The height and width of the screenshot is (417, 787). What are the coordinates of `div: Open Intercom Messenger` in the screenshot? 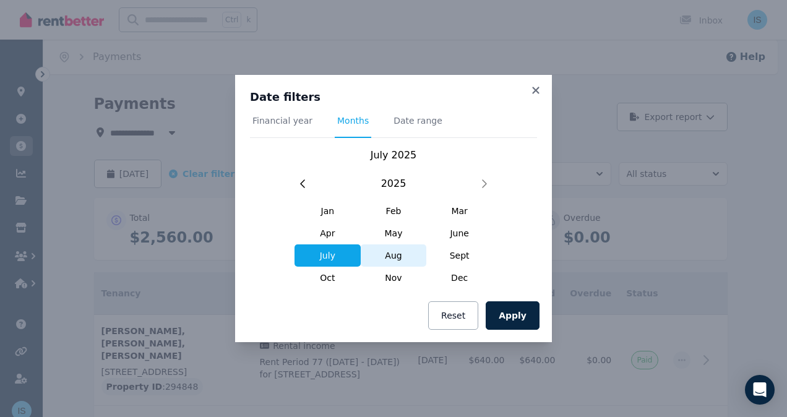 It's located at (760, 390).